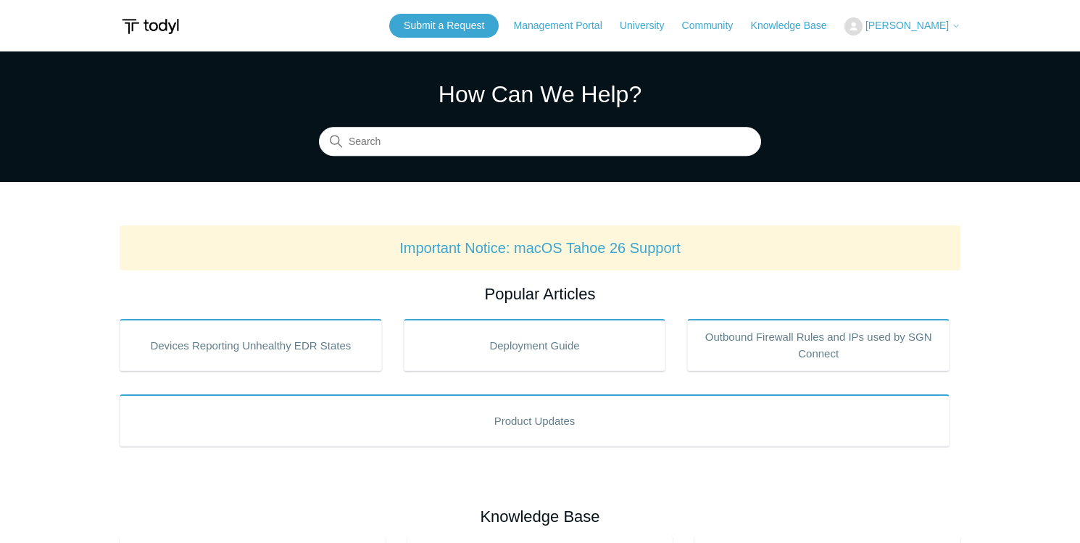  Describe the element at coordinates (540, 142) in the screenshot. I see `input: Search` at that location.